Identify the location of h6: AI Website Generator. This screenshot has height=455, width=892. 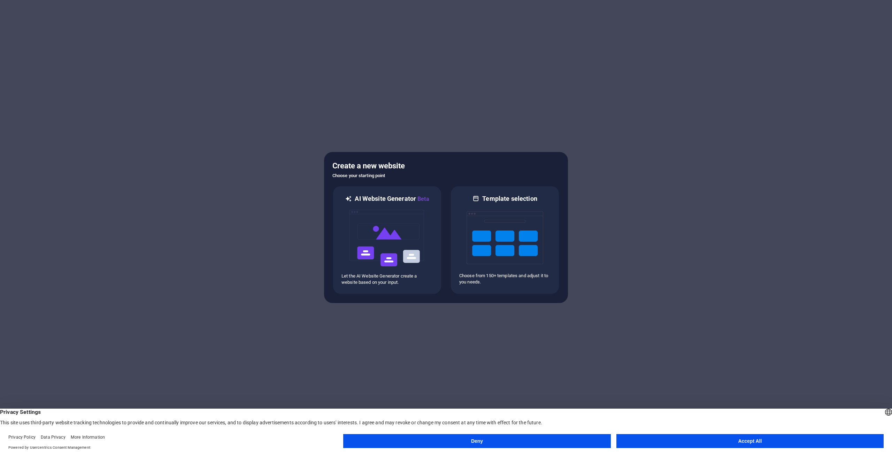
(392, 199).